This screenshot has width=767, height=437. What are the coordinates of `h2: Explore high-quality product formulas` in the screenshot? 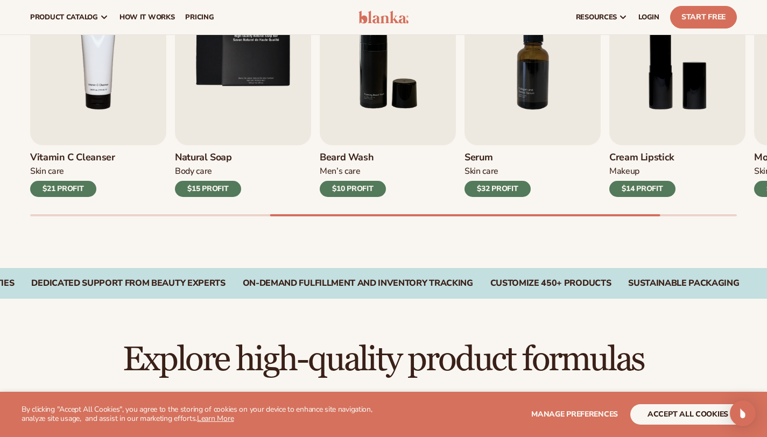 It's located at (383, 359).